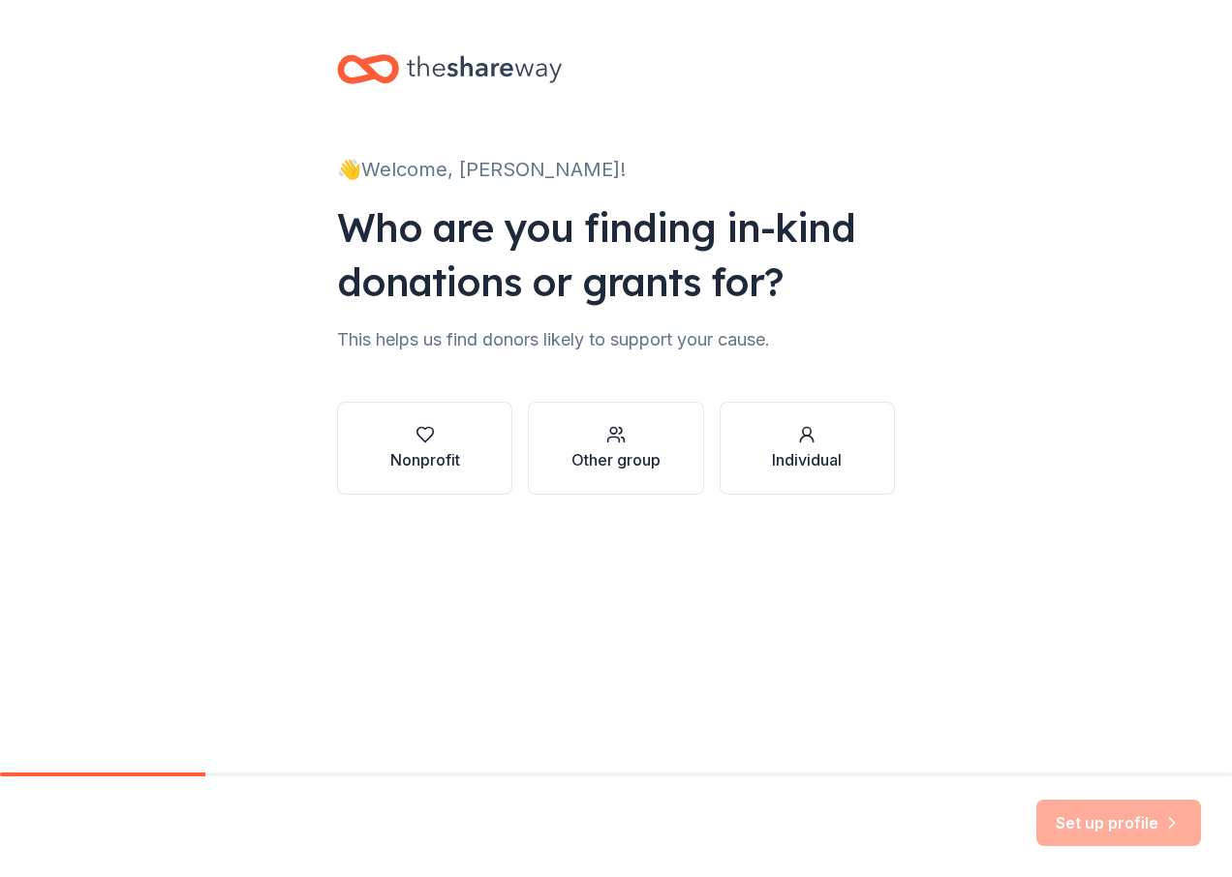 The image size is (1232, 877). I want to click on div: Who are you finding in-kind donations or grants for?, so click(616, 255).